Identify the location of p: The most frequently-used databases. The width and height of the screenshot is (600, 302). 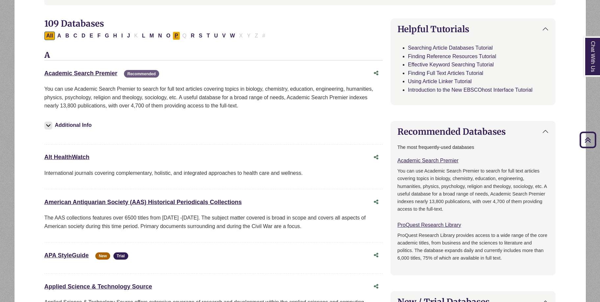
(473, 147).